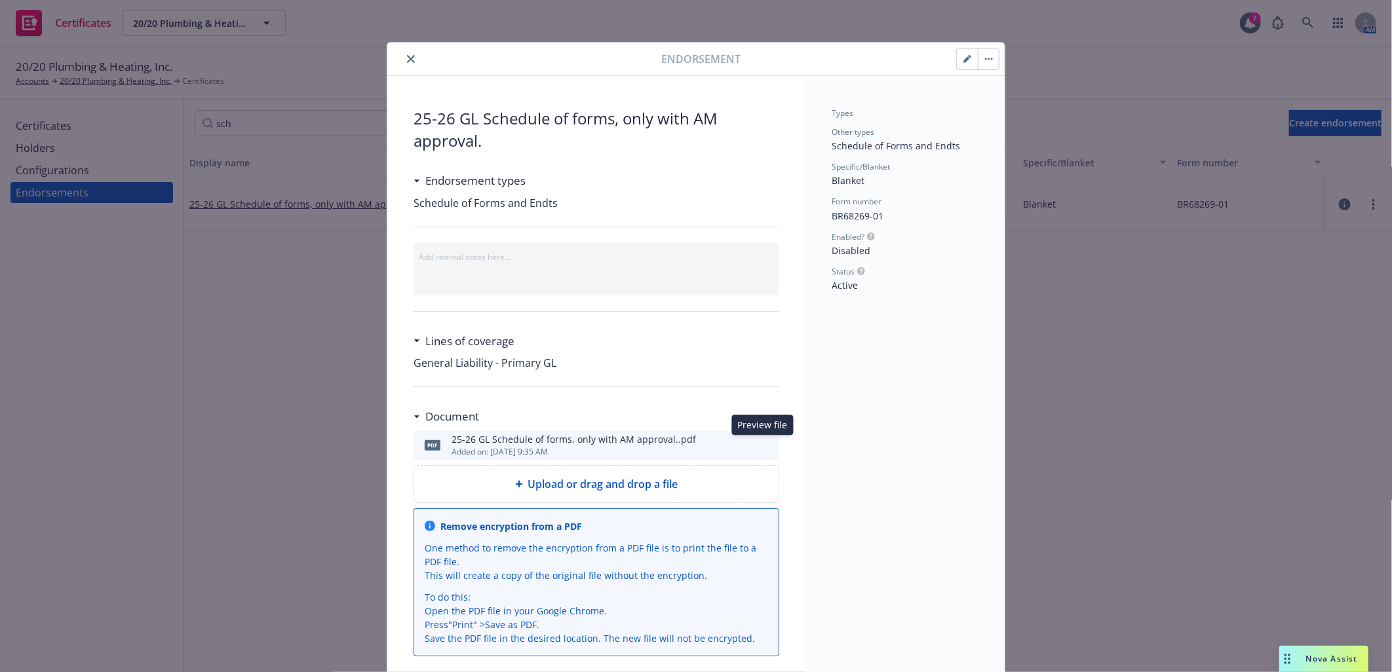 This screenshot has width=1392, height=672. Describe the element at coordinates (596, 611) in the screenshot. I see `li: Open the PDF file in your Google Chrome.` at that location.